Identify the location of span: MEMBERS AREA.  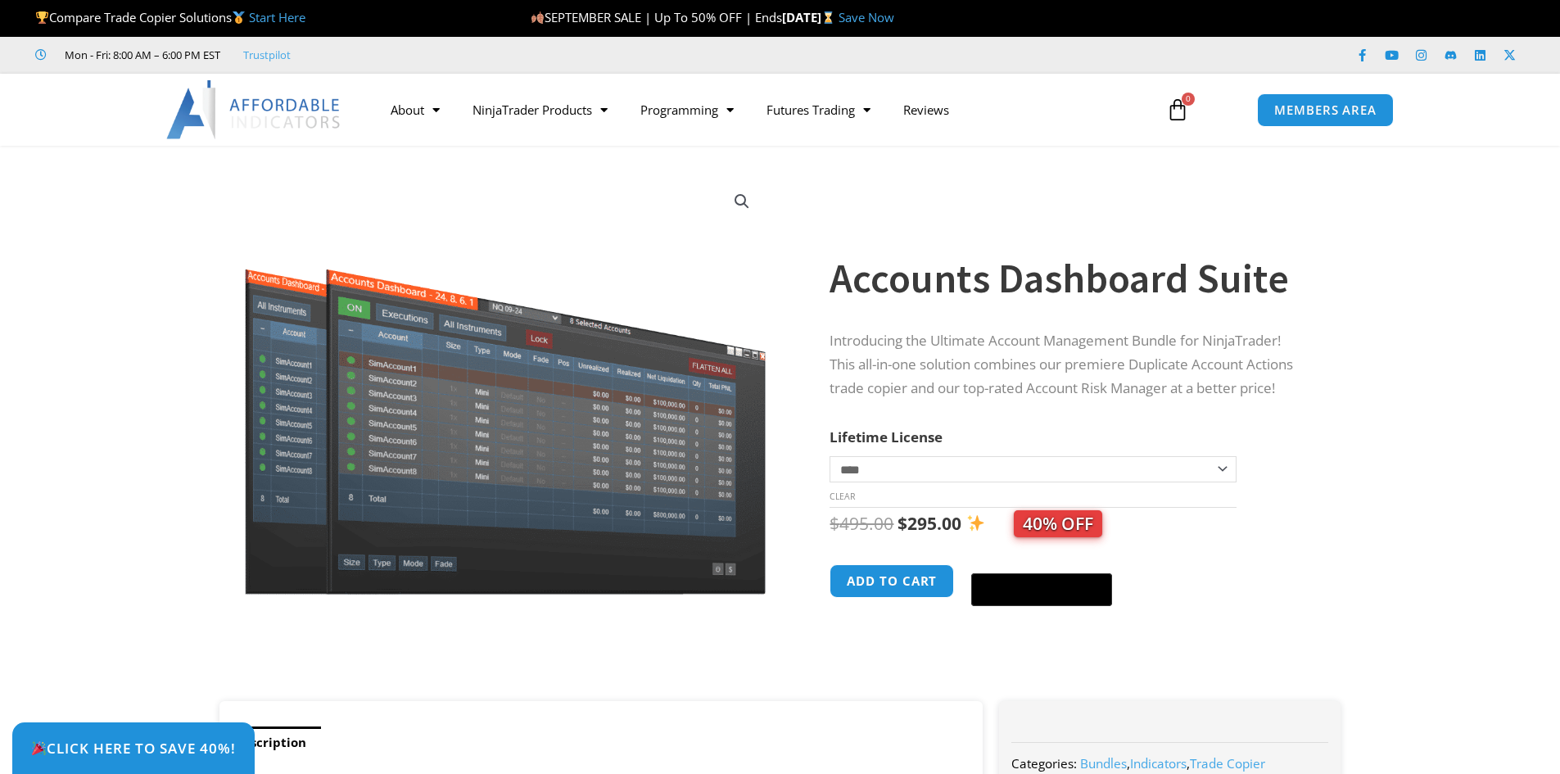
(1325, 110).